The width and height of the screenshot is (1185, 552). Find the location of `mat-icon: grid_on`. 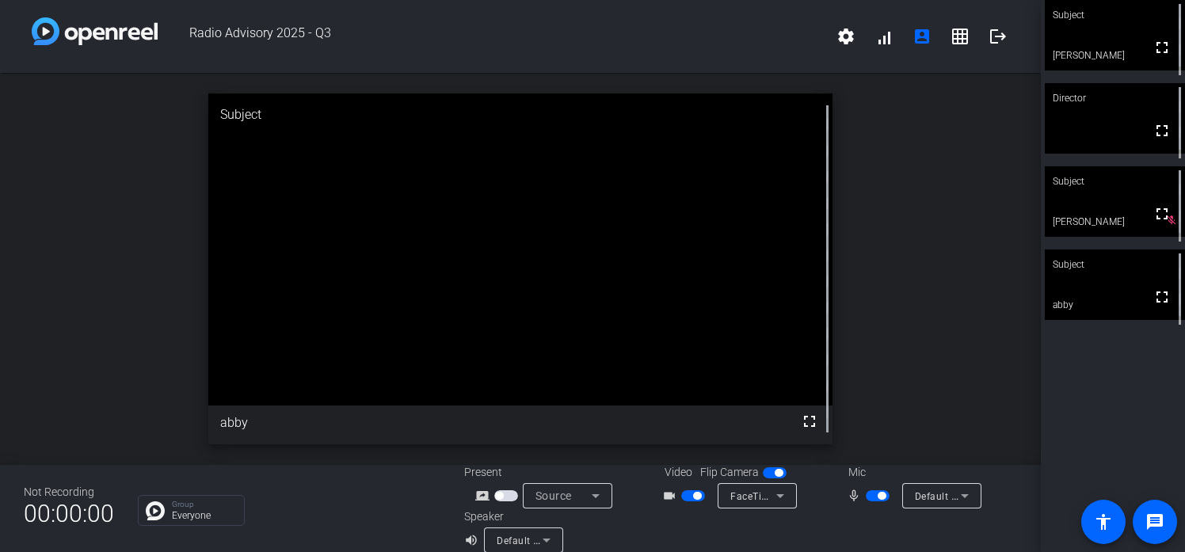

mat-icon: grid_on is located at coordinates (960, 36).